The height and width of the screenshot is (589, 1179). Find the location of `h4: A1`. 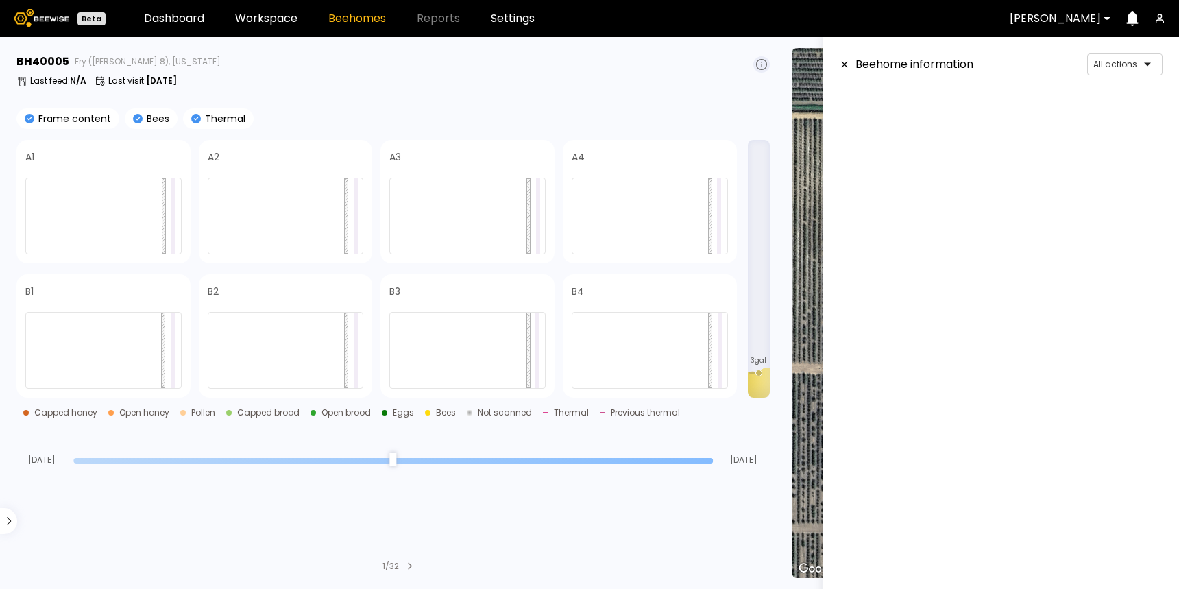

h4: A1 is located at coordinates (29, 157).